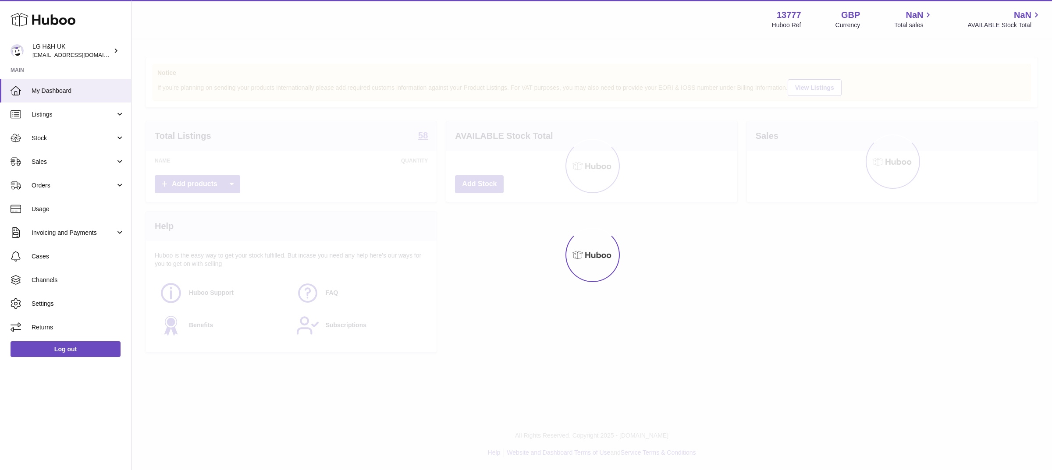 The height and width of the screenshot is (470, 1052). Describe the element at coordinates (1004, 19) in the screenshot. I see `a: NaN AVAILABLE Stock Total` at that location.